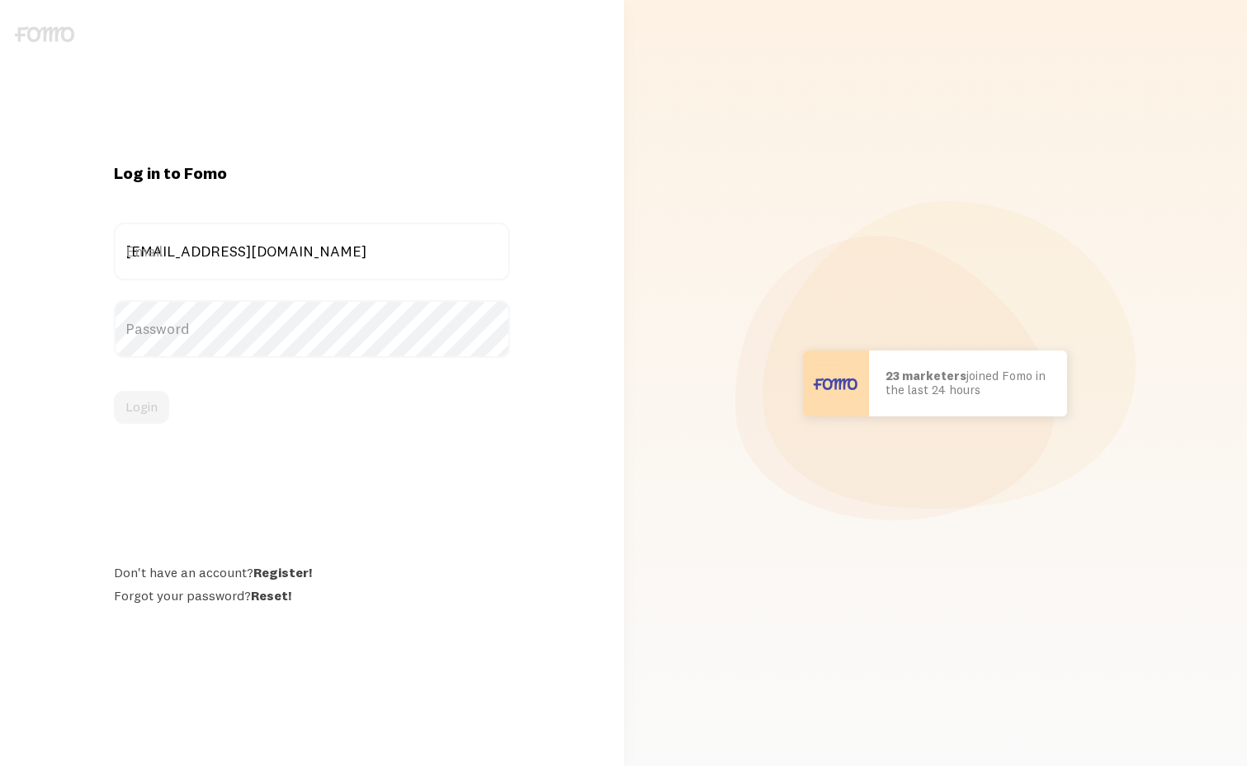  I want to click on b: 23 marketers, so click(926, 375).